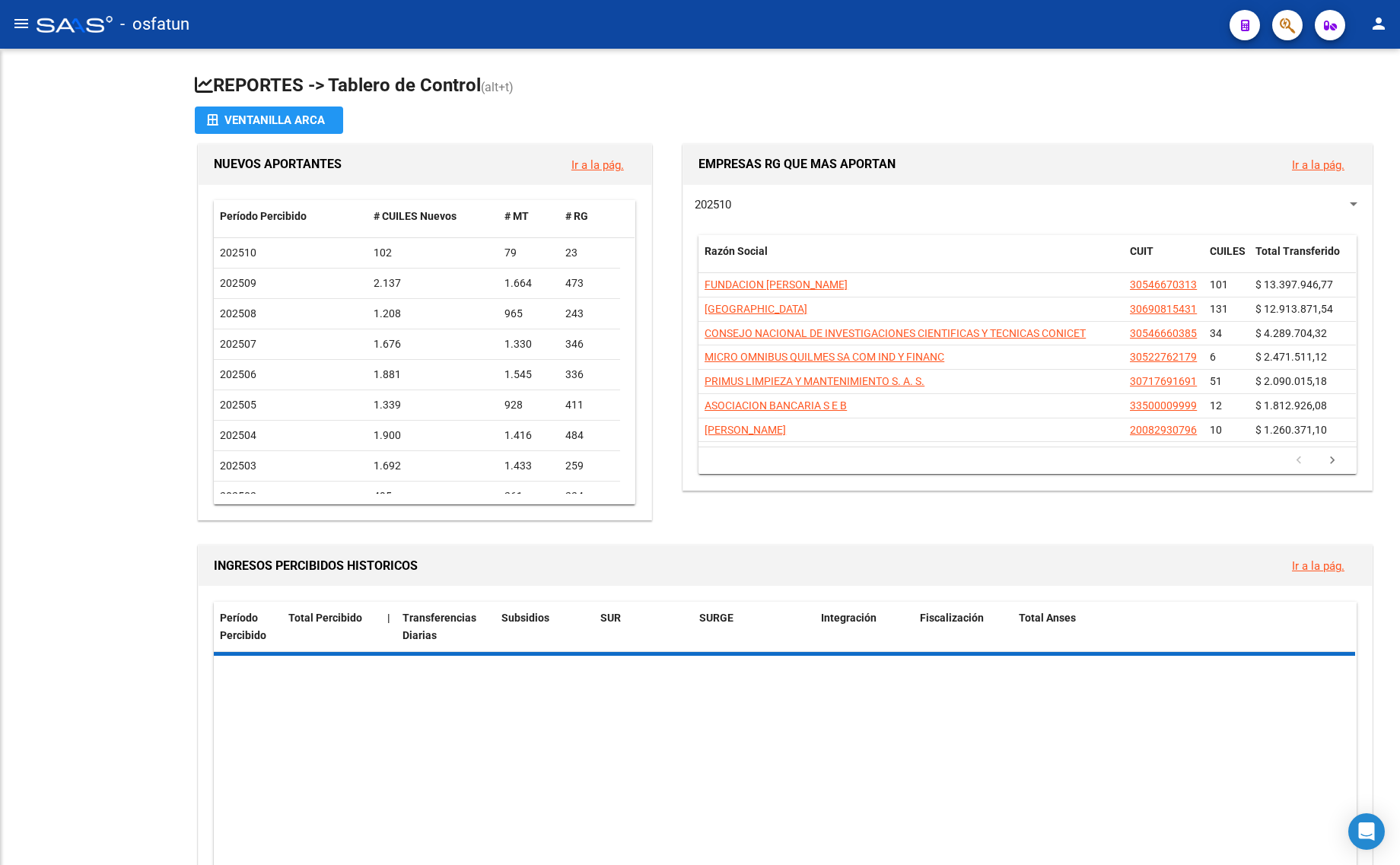 Image resolution: width=1400 pixels, height=865 pixels. I want to click on datatable-header-cell: Razón Social, so click(911, 261).